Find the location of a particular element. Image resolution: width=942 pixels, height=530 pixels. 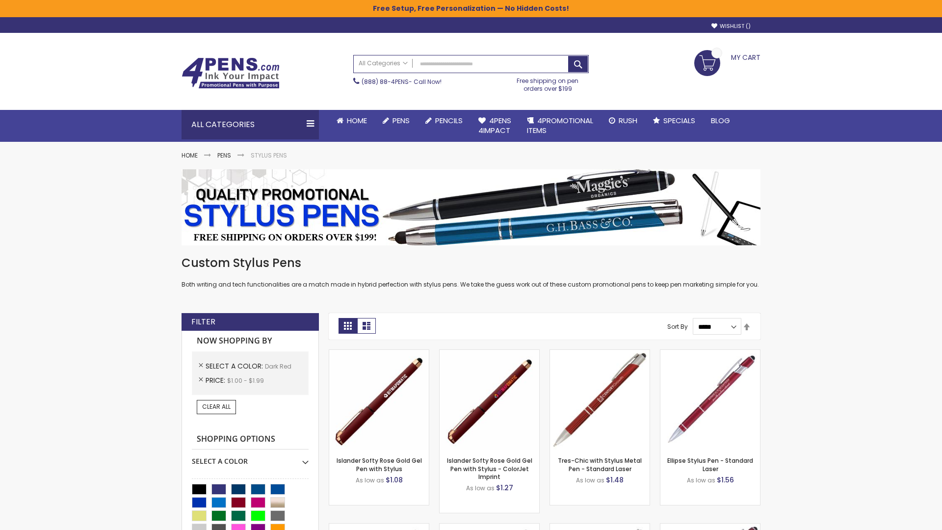

img: Tres-Chic with Stylus Metal Pen - Standard Laser-Dark Red is located at coordinates (600, 399).